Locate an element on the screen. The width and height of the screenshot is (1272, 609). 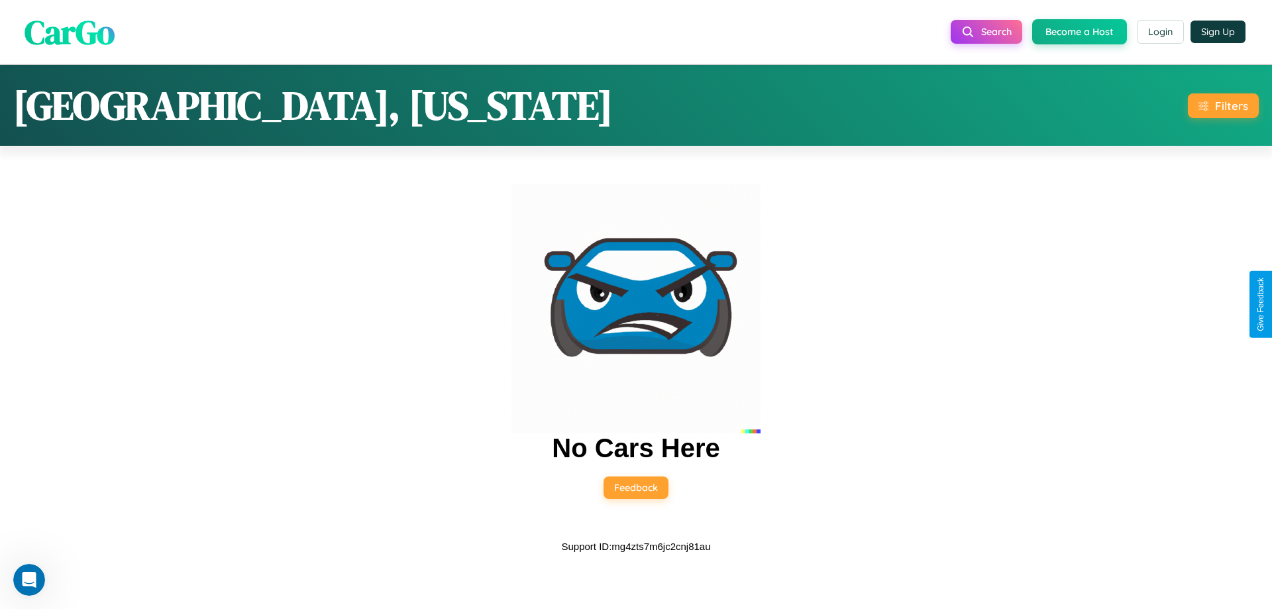
p: Support ID: mg4zts7m6jc2cnj81au is located at coordinates (636, 546).